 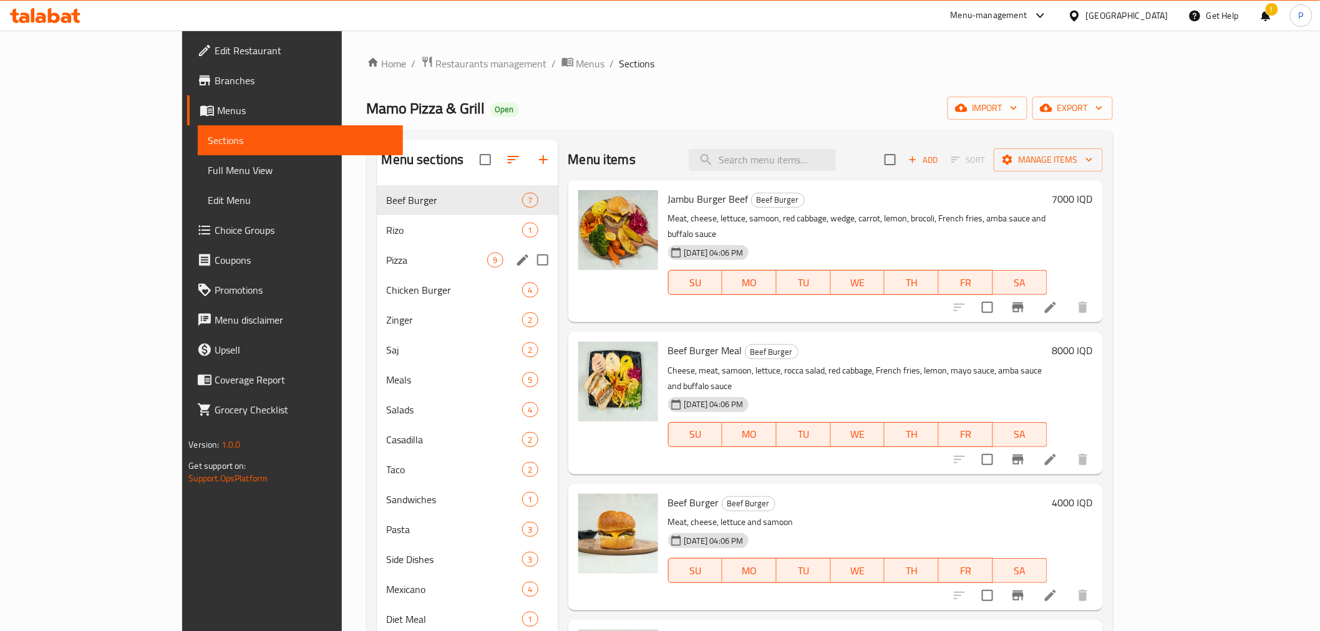 I want to click on a: Branches, so click(x=295, y=80).